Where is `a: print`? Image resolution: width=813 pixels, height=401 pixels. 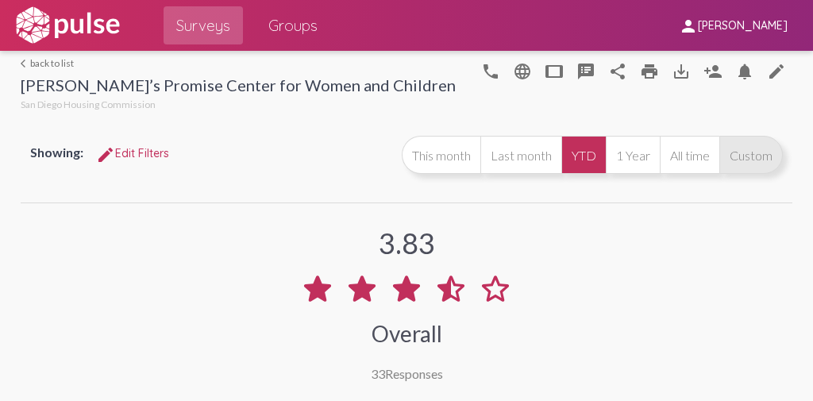 a: print is located at coordinates (650, 71).